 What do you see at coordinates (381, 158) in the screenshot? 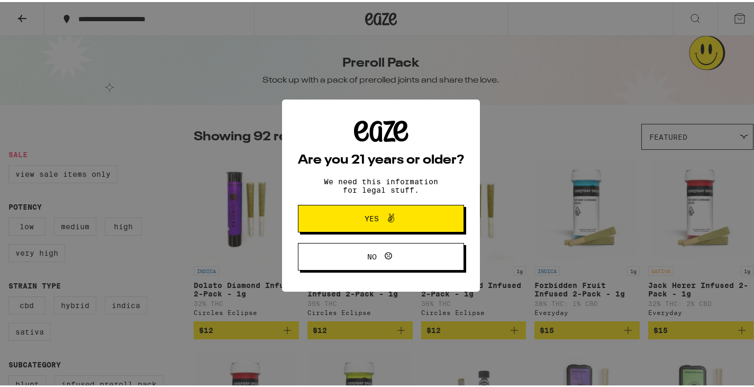
I see `h2: Are you 21 years or older?` at bounding box center [381, 158].